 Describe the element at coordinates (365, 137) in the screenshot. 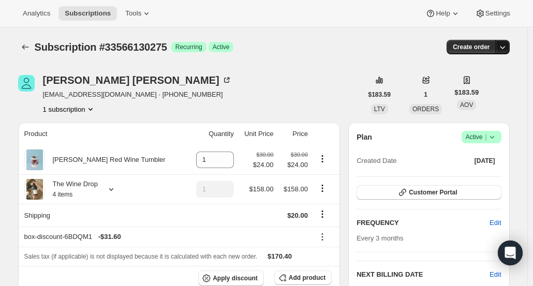

I see `h2: Plan` at that location.